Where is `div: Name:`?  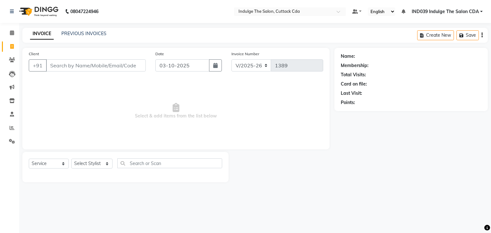
div: Name: is located at coordinates (348, 56).